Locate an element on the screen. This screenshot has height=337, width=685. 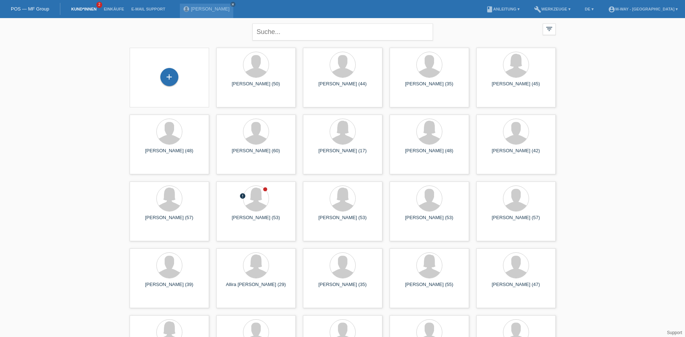
i: book is located at coordinates (490, 9).